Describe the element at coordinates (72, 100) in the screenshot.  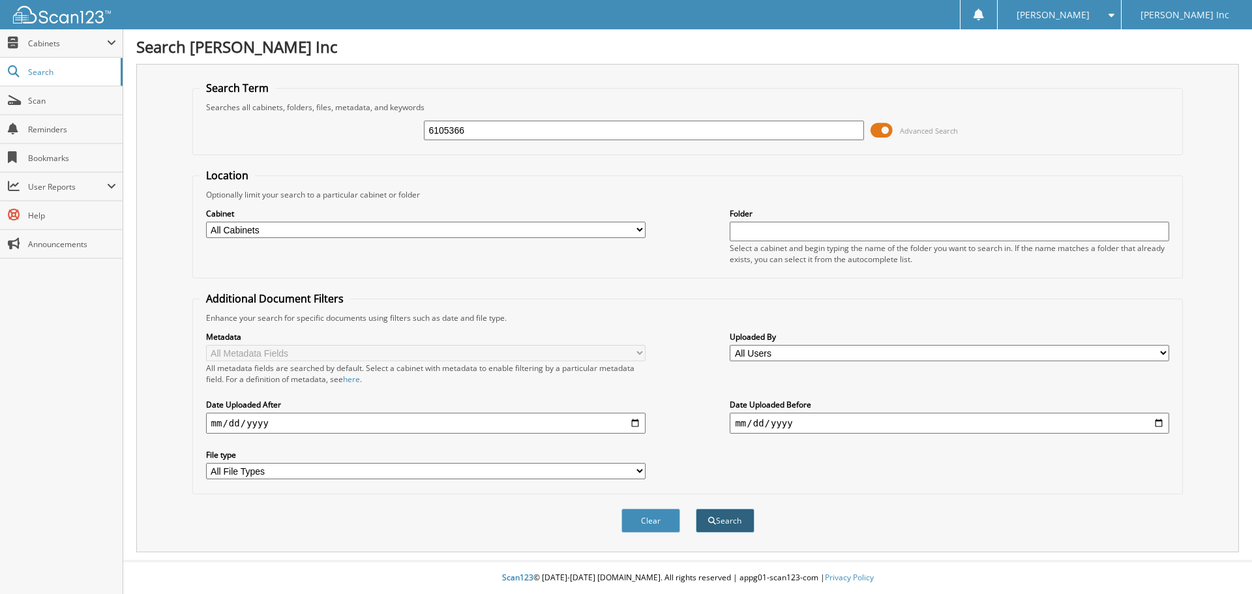
I see `span: Scan` at that location.